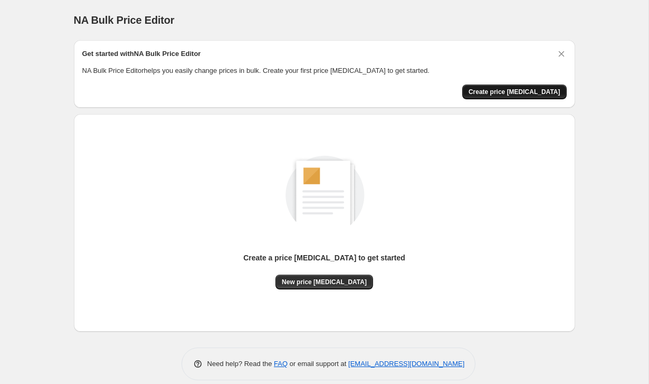  Describe the element at coordinates (325, 71) in the screenshot. I see `p: NA Bulk Price Editor helps you easily change prices in bulk. Create your first price [MEDICAL_DAT...` at that location.